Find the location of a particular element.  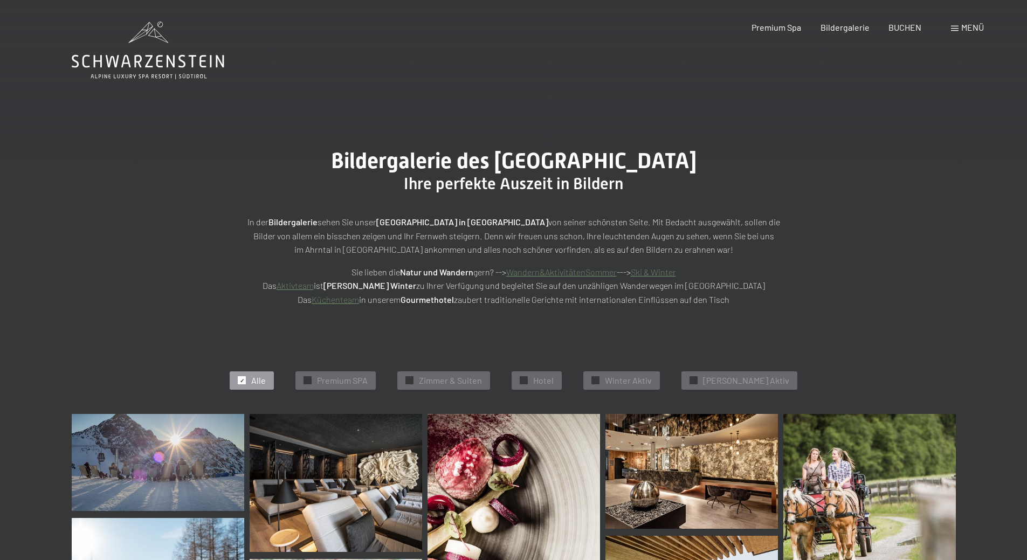

a: Wandern&AktivitätenSommer is located at coordinates (561, 272).